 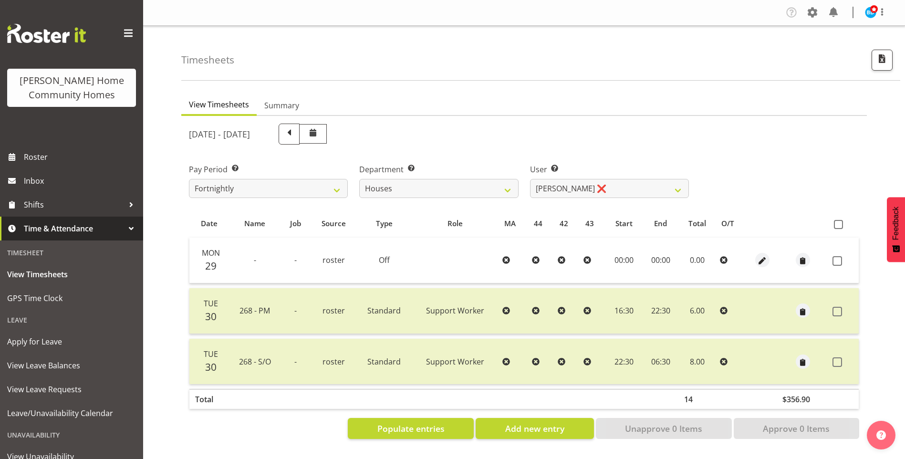 What do you see at coordinates (535, 428) in the screenshot?
I see `span: Add new entry` at bounding box center [535, 428].